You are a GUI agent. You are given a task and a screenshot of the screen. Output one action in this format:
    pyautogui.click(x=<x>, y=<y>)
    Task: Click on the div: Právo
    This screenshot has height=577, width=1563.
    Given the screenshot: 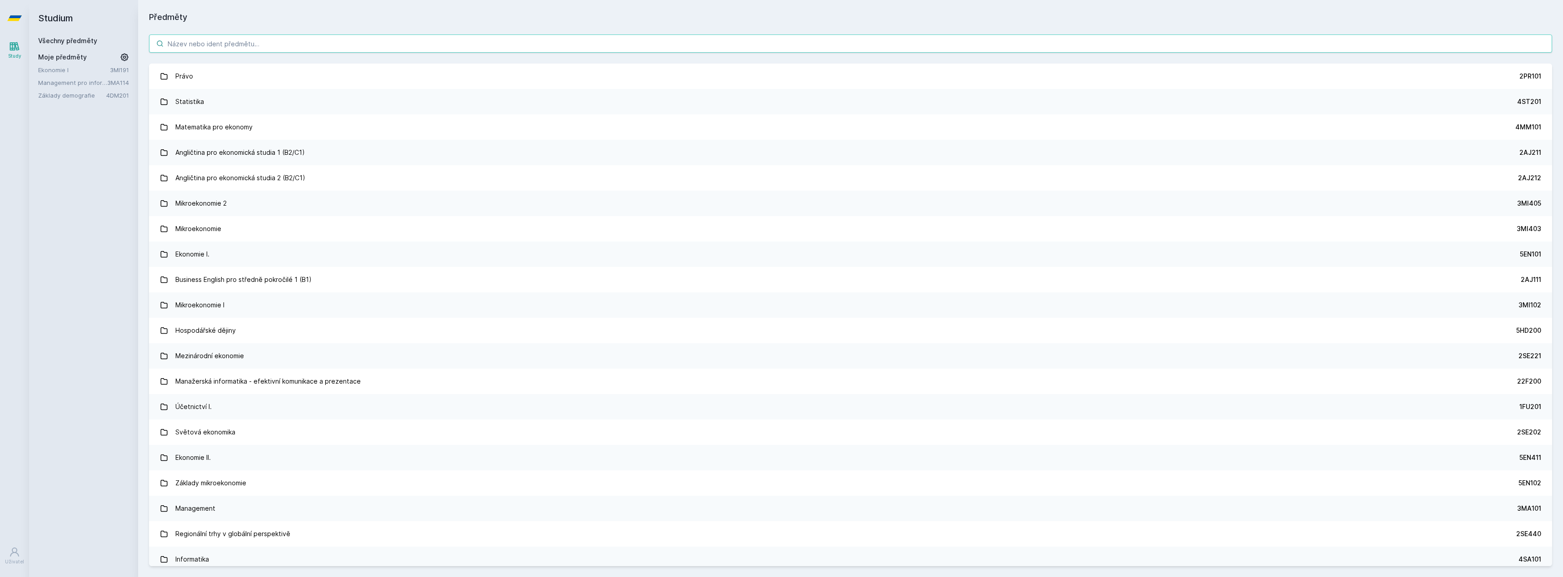 What is the action you would take?
    pyautogui.click(x=184, y=76)
    